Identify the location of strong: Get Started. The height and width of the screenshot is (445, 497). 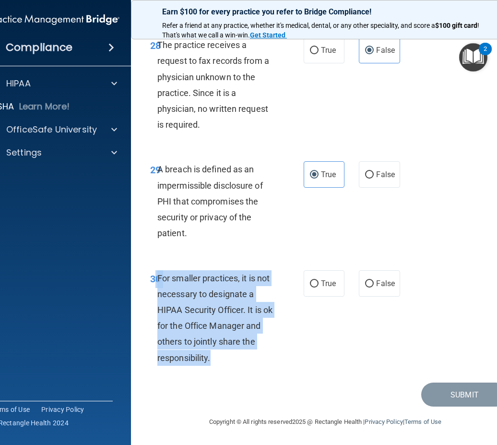
(268, 35).